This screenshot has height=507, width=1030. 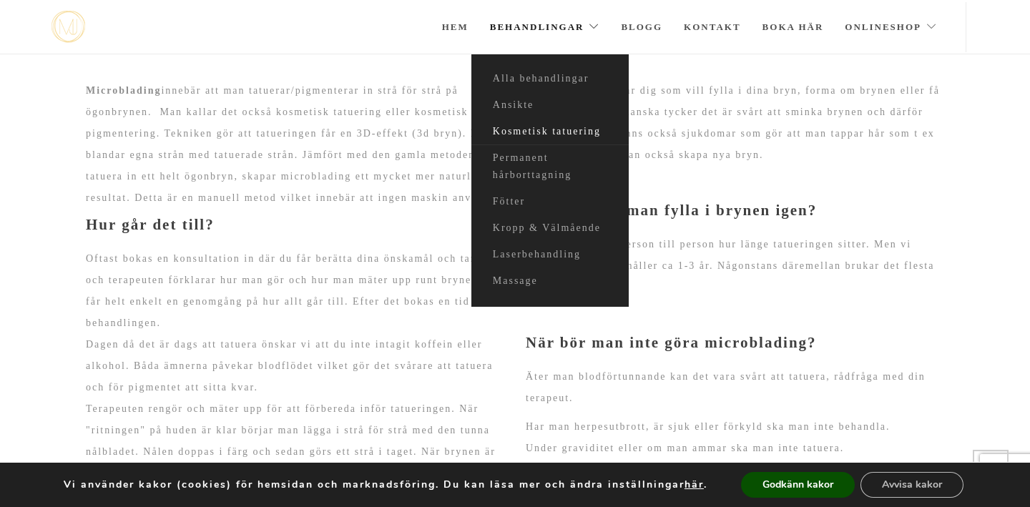 I want to click on p: innebär att man tatuerar/pigmenterar in strå för strå på ögonbrynen. Man kallar det också kosmeti..., so click(x=295, y=145).